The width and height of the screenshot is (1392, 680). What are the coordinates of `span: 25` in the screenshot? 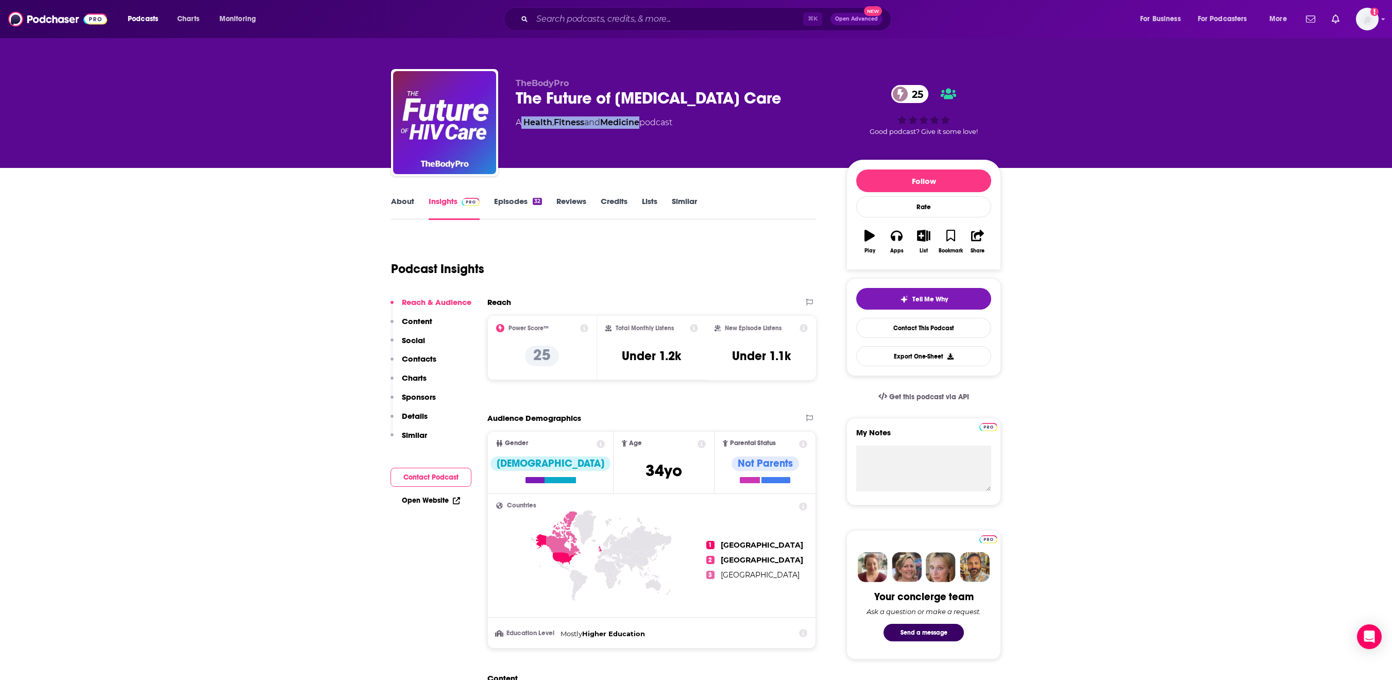 It's located at (915, 94).